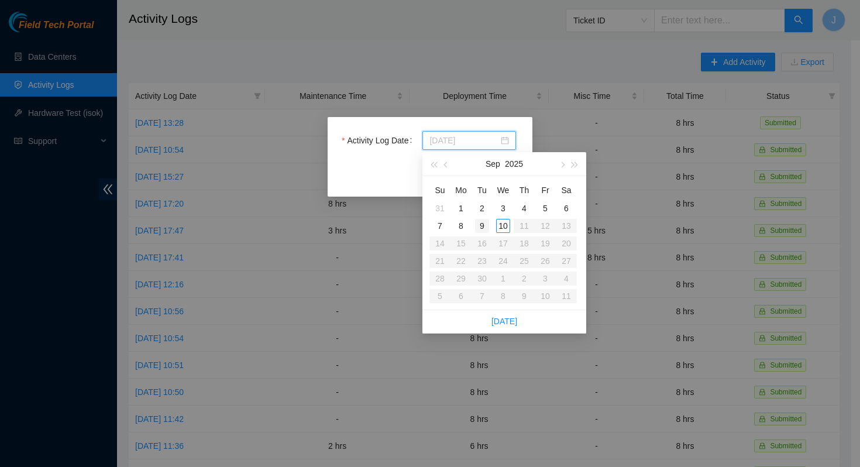 The width and height of the screenshot is (860, 467). I want to click on td: 2025-09-01, so click(461, 208).